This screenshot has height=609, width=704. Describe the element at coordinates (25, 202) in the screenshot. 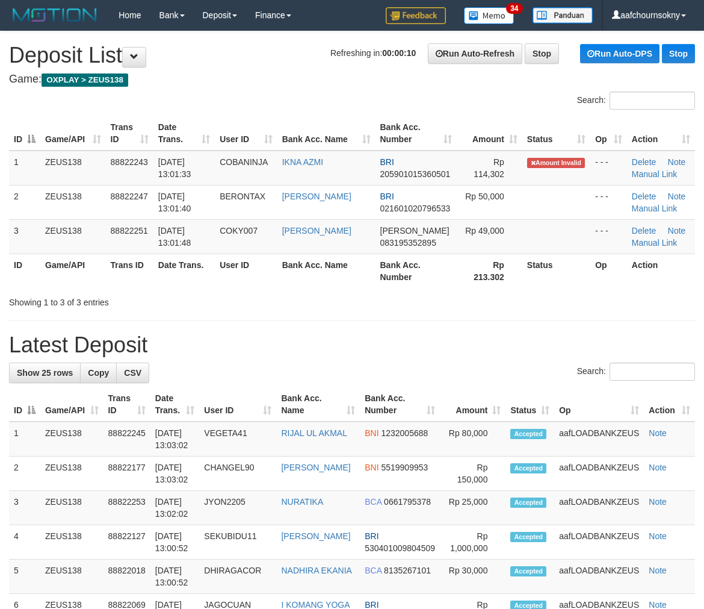

I see `td: 2` at that location.